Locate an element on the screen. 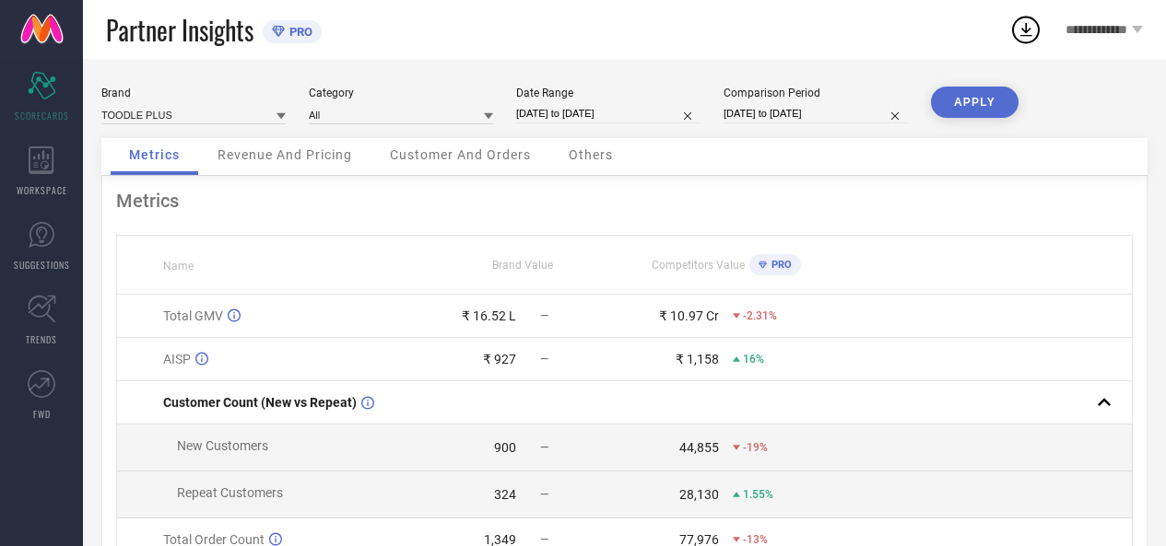  span: -2.31% is located at coordinates (759, 316).